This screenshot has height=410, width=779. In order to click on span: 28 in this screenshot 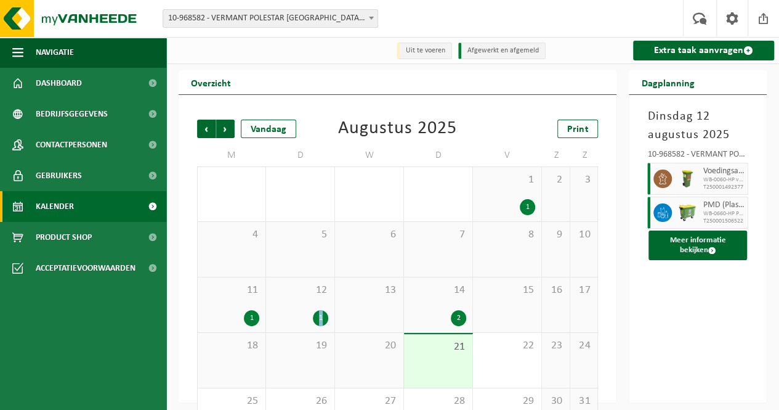, I will do `click(438, 401)`.